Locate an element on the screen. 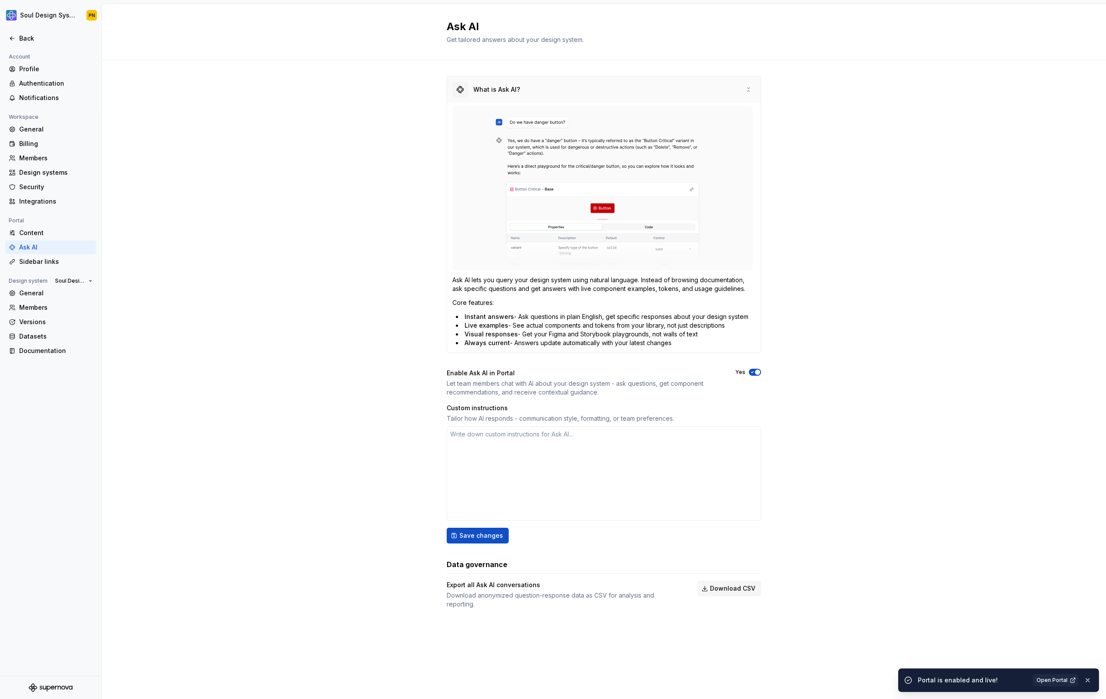  span: Instant answers is located at coordinates (489, 316).